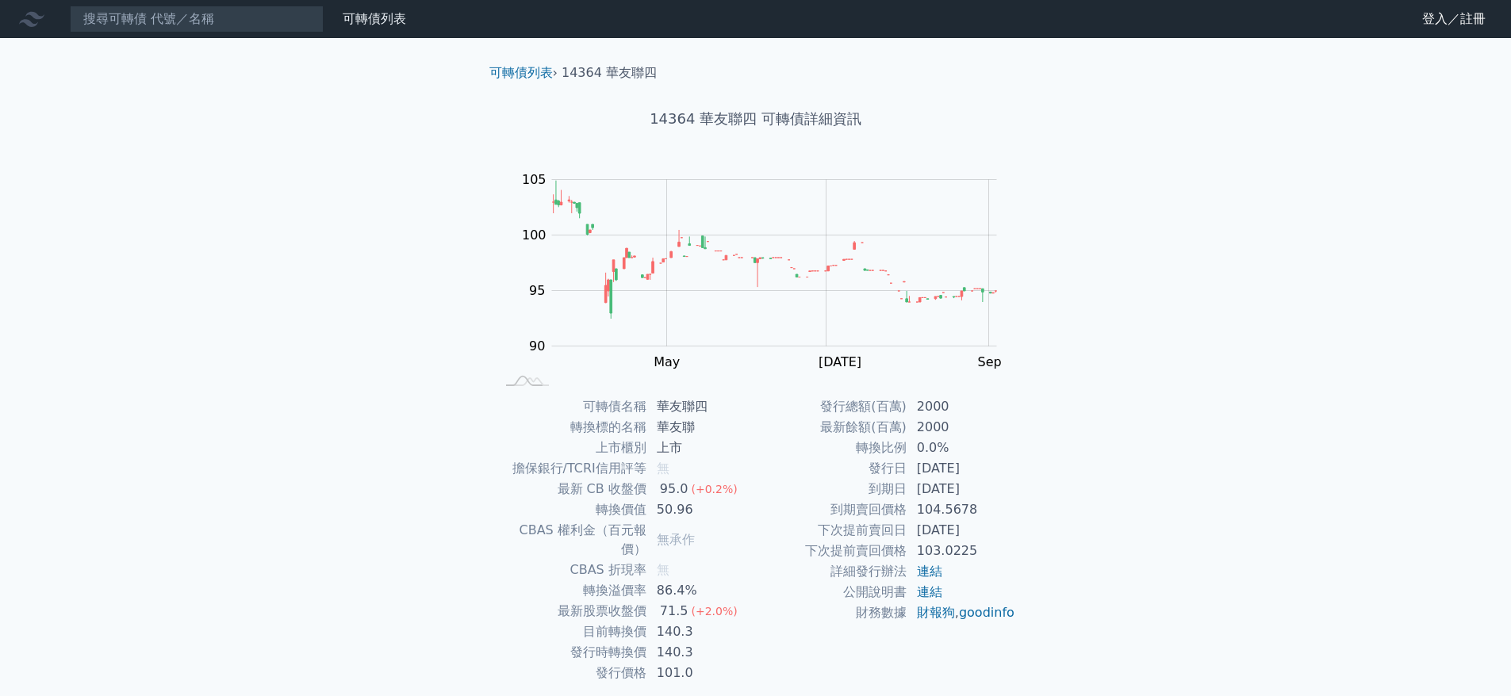  Describe the element at coordinates (534, 179) in the screenshot. I see `tspan: 105` at that location.